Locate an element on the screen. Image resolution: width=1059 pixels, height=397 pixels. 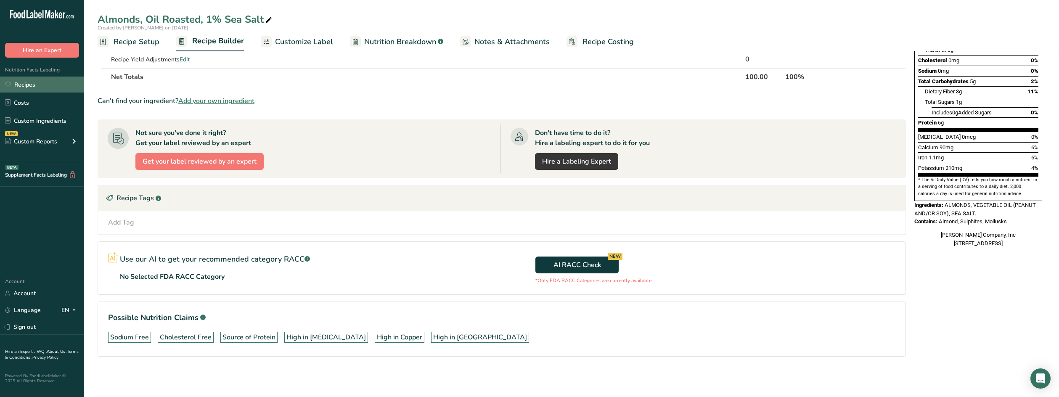
span: Total Carbohydrates is located at coordinates (943, 81).